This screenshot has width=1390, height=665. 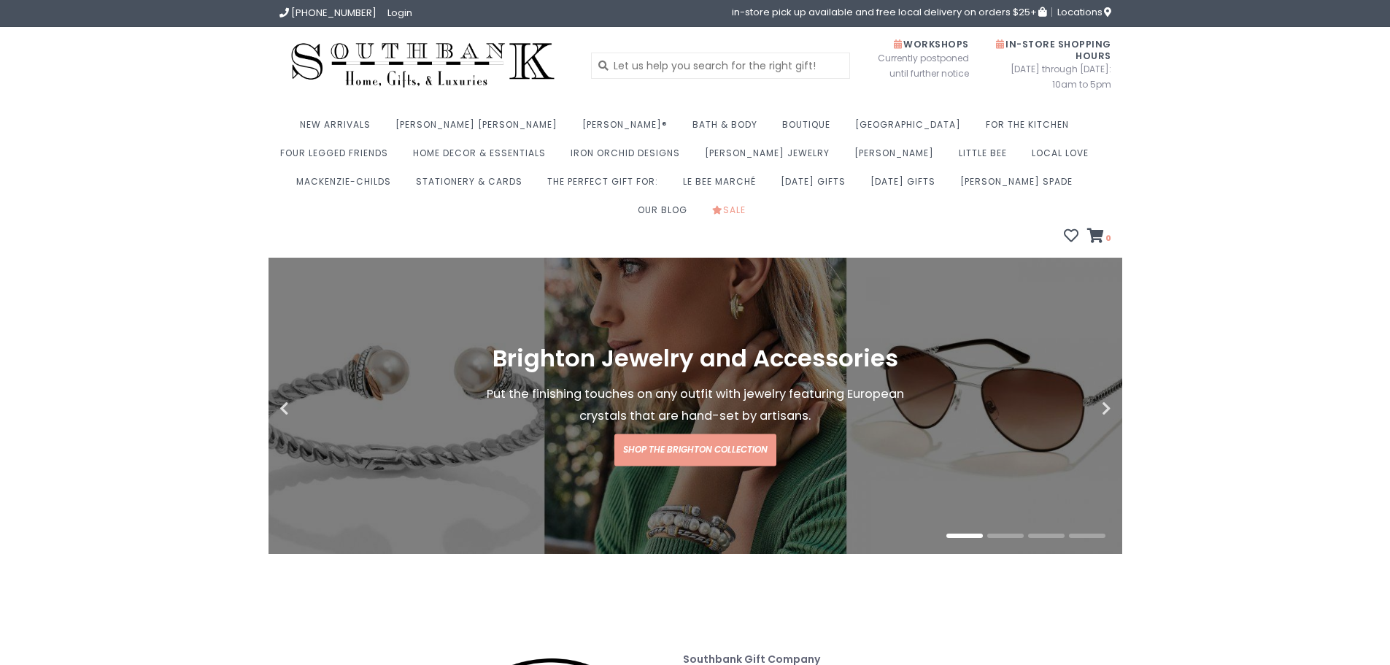 What do you see at coordinates (965, 536) in the screenshot?
I see `button: 1 of 4` at bounding box center [965, 536].